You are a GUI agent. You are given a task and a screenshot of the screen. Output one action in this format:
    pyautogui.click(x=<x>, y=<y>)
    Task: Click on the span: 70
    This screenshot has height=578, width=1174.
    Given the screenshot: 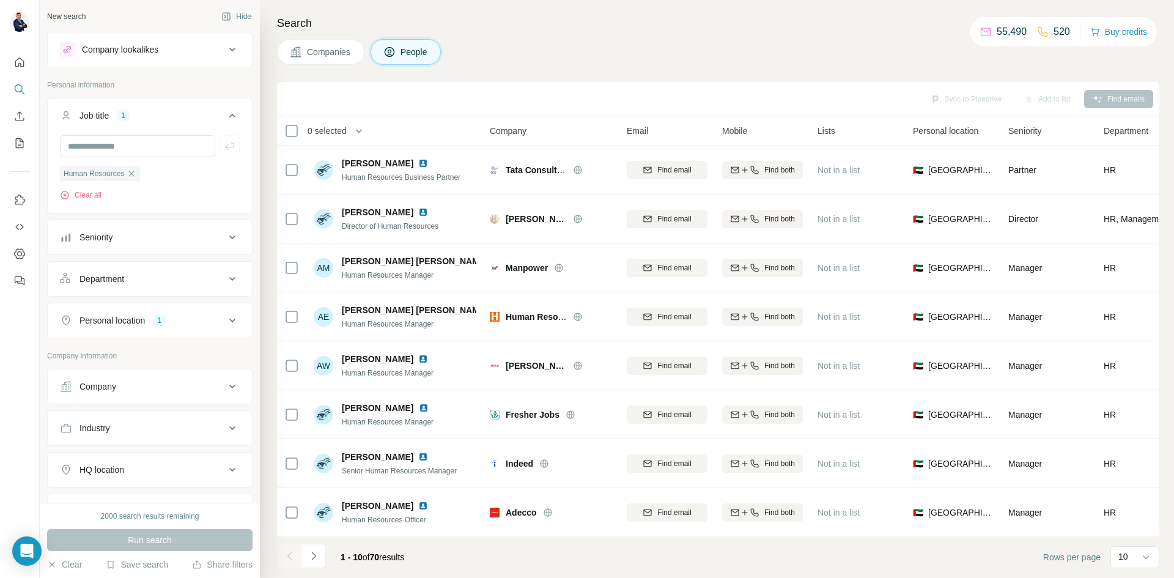 What is the action you would take?
    pyautogui.click(x=375, y=557)
    